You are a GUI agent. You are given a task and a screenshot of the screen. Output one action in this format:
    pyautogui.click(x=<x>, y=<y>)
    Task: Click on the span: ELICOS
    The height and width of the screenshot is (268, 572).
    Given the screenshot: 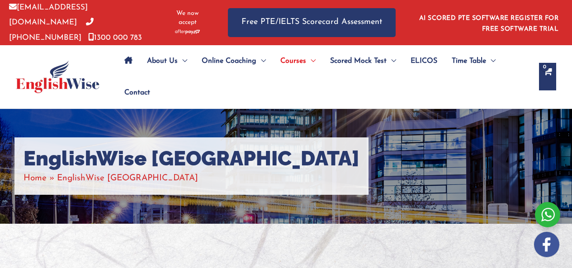 What is the action you would take?
    pyautogui.click(x=424, y=61)
    